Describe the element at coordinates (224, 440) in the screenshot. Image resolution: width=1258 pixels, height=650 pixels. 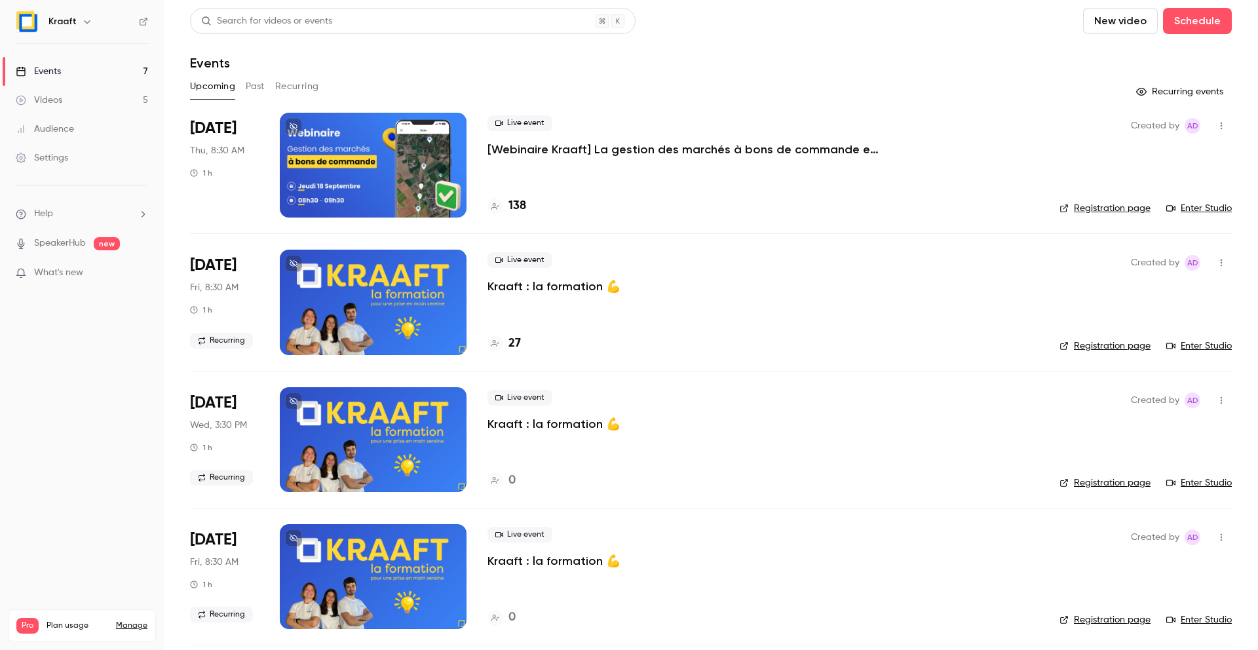
I see `div: Oct 1 Wed, 3:30 PM (Europe/Paris)` at that location.